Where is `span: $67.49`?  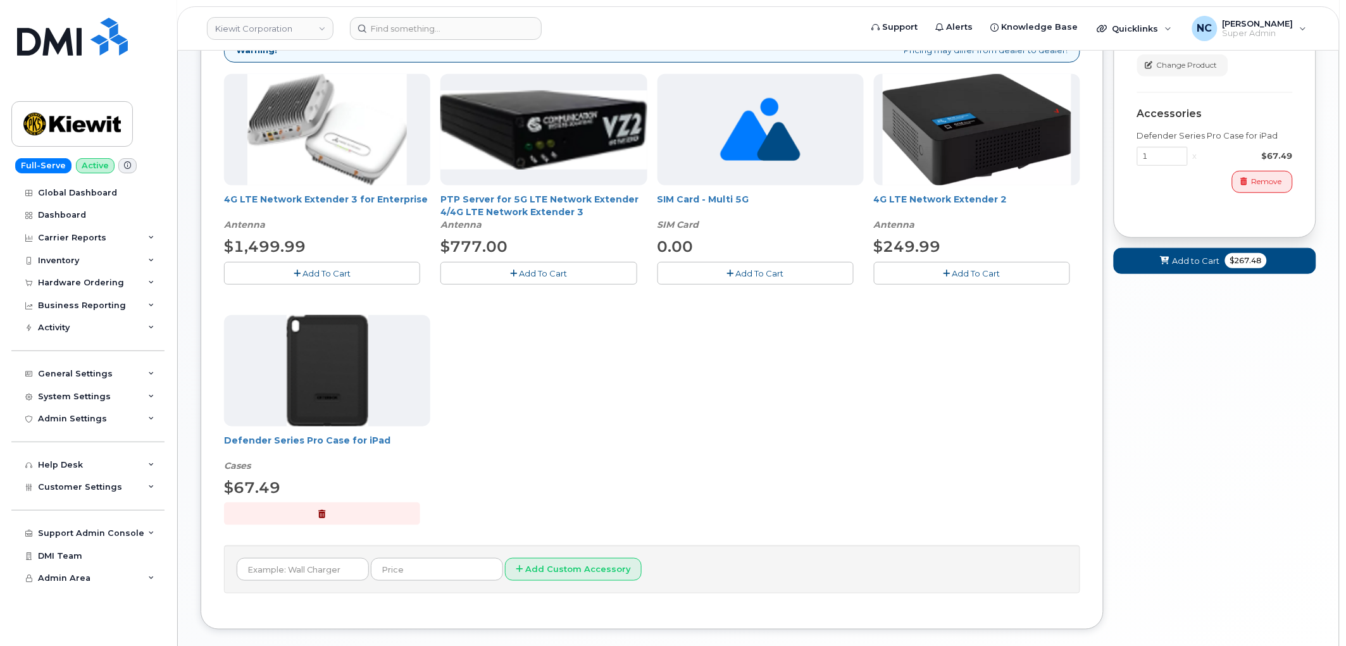
span: $67.49 is located at coordinates (252, 487).